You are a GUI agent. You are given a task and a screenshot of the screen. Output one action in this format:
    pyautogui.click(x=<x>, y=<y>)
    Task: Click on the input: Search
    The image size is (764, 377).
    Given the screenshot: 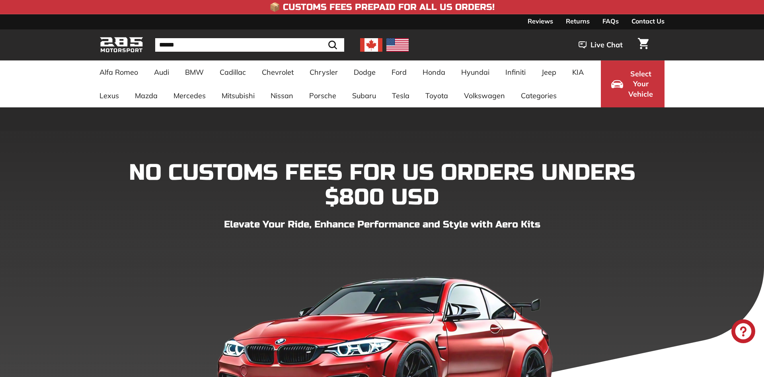 What is the action you would take?
    pyautogui.click(x=250, y=45)
    